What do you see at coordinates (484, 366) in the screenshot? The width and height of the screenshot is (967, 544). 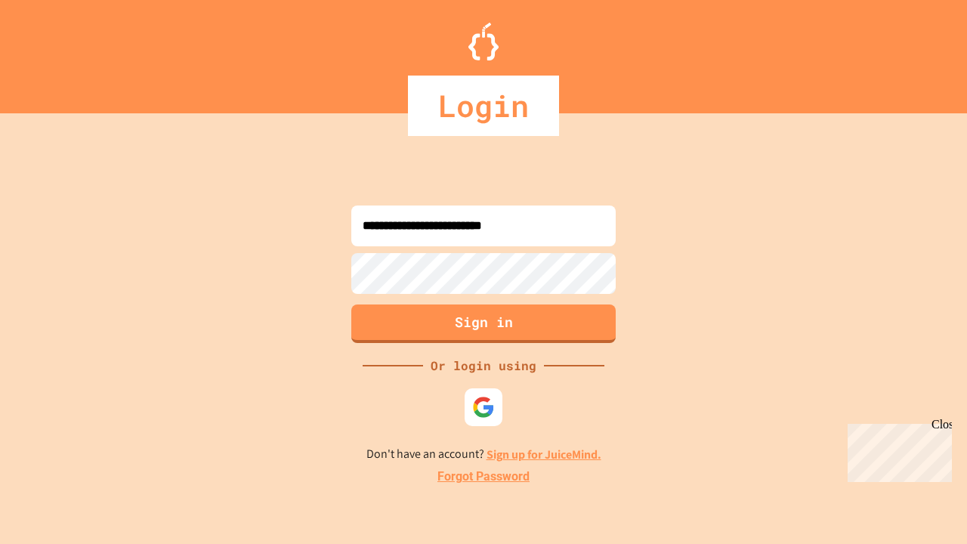 I see `div: Or login using` at bounding box center [484, 366].